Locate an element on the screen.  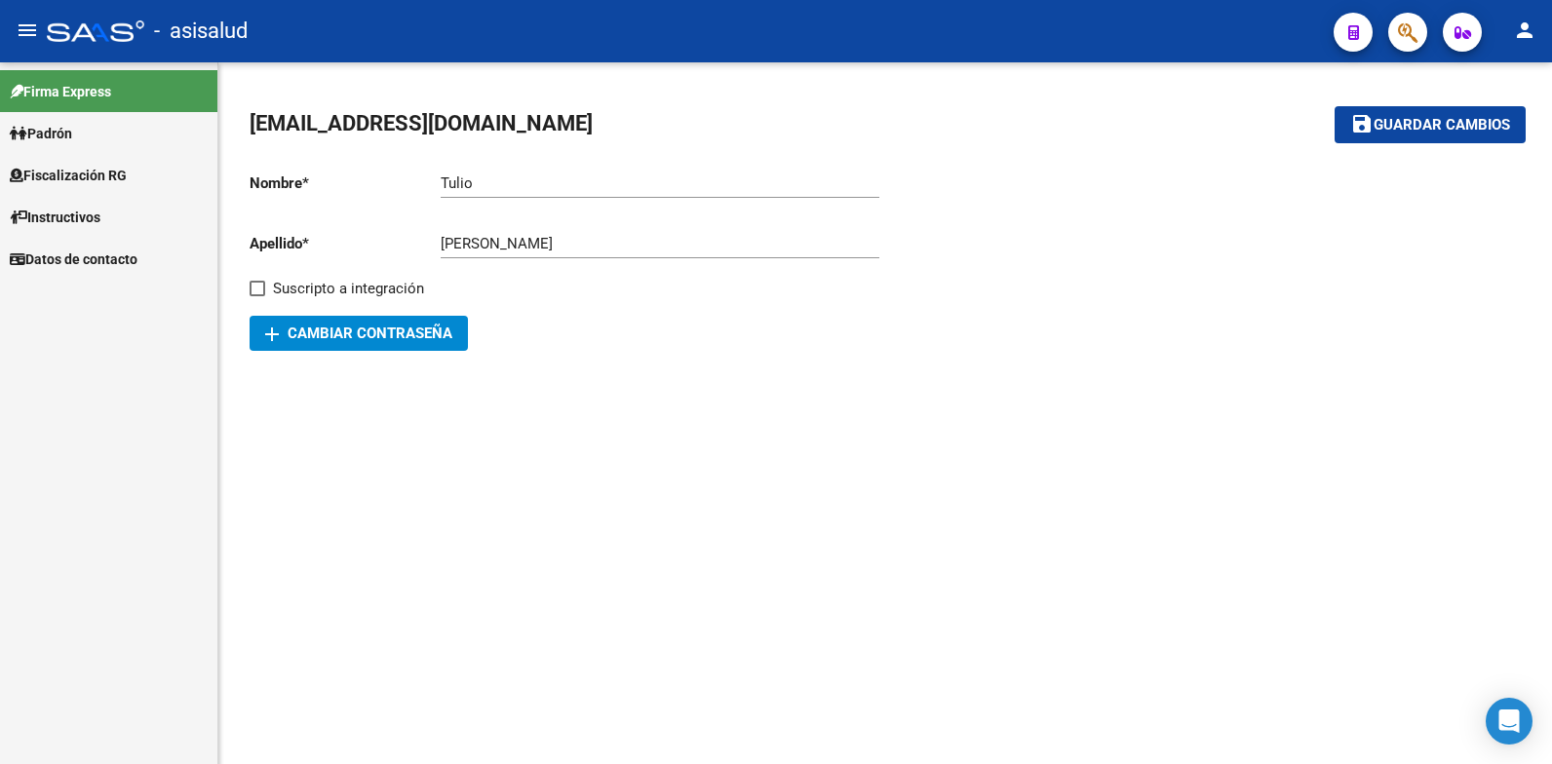
span: Padrón is located at coordinates (41, 134).